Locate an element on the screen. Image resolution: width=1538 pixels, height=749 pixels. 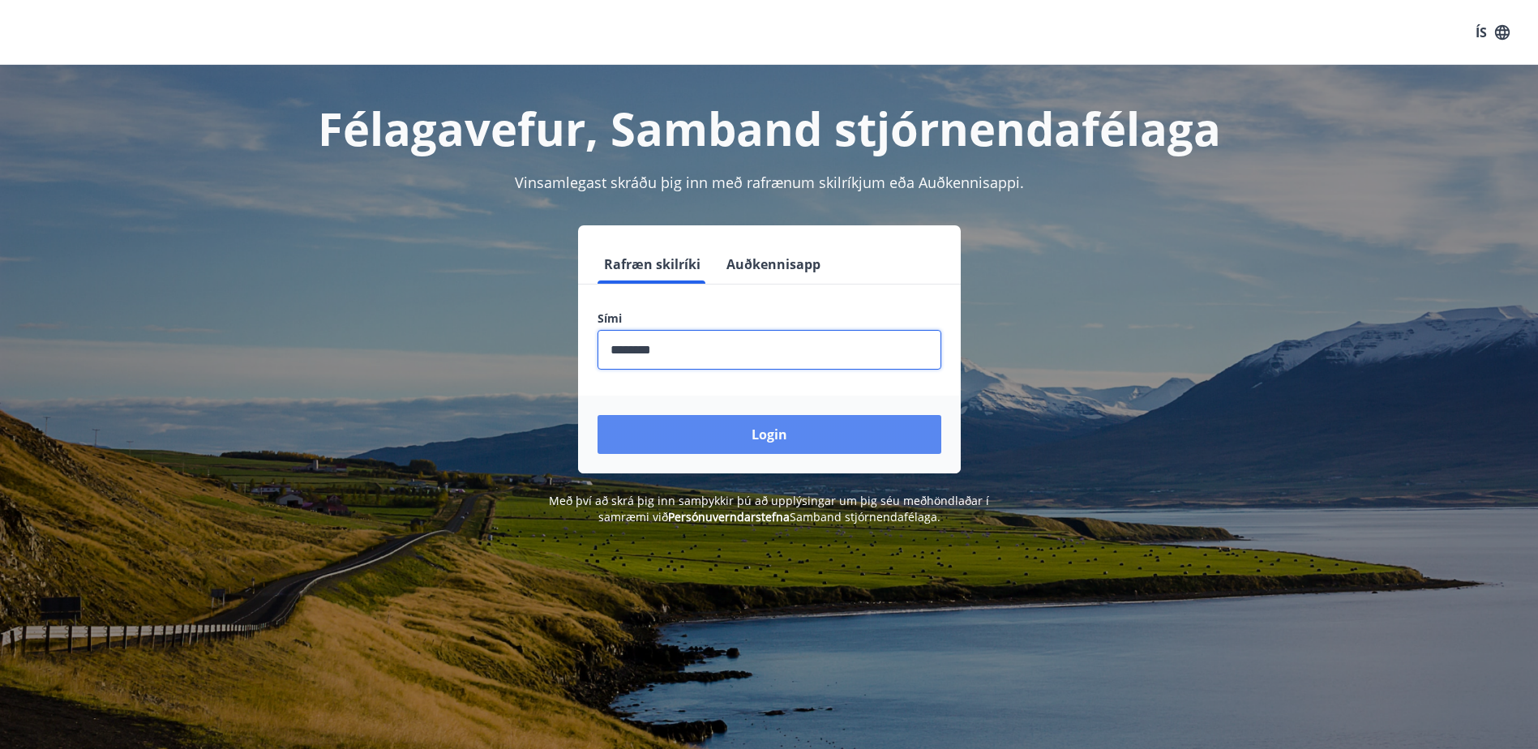
span: Vinsamlegast skráðu þig inn með rafrænum skilríkjum eða Auðkennisappi. is located at coordinates (770, 182).